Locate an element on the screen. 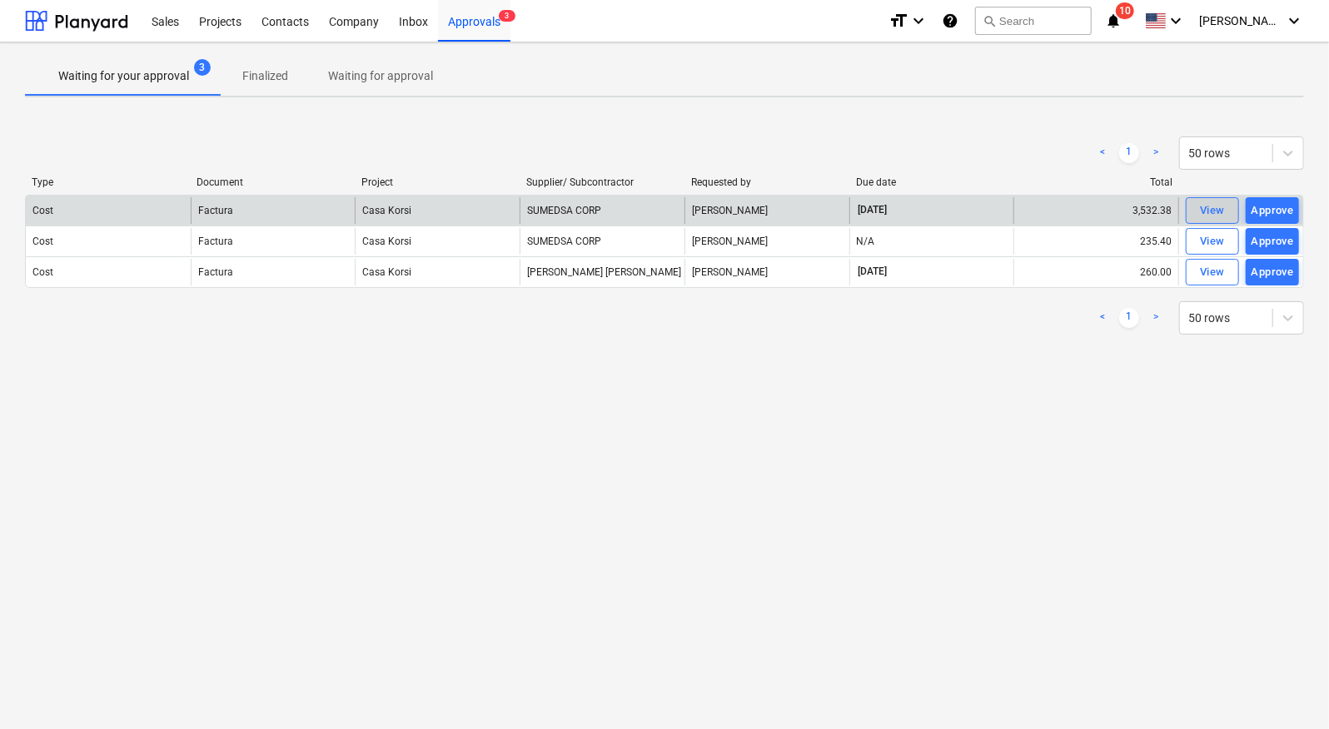 This screenshot has height=729, width=1329. div: Due date is located at coordinates (931, 182).